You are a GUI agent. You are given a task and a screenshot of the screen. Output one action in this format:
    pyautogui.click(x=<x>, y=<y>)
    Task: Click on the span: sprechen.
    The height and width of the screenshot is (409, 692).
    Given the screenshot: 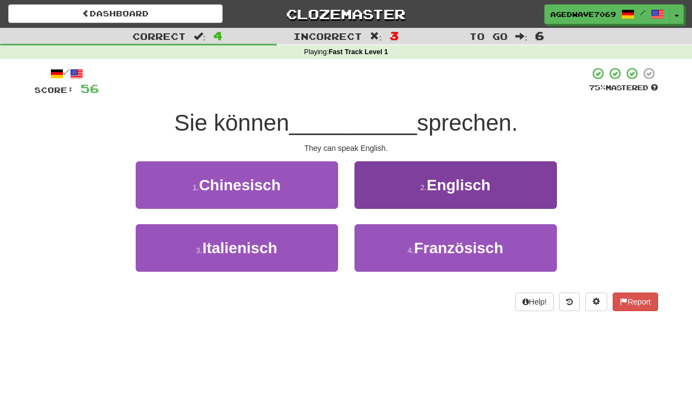 What is the action you would take?
    pyautogui.click(x=467, y=123)
    